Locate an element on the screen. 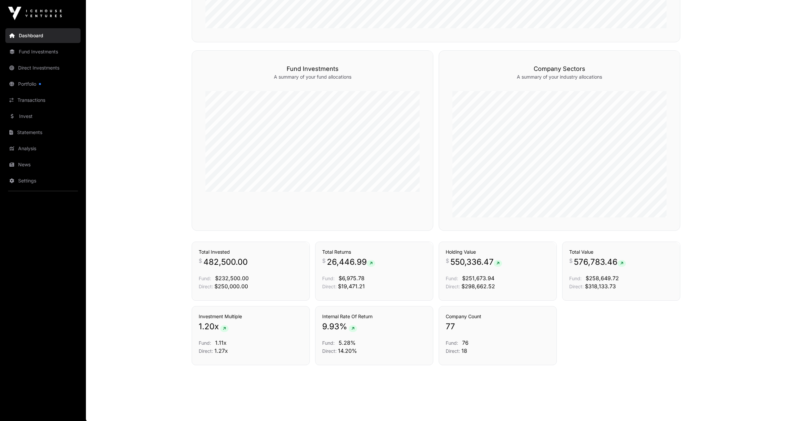 This screenshot has height=421, width=786. span: 1.27x is located at coordinates (221, 351).